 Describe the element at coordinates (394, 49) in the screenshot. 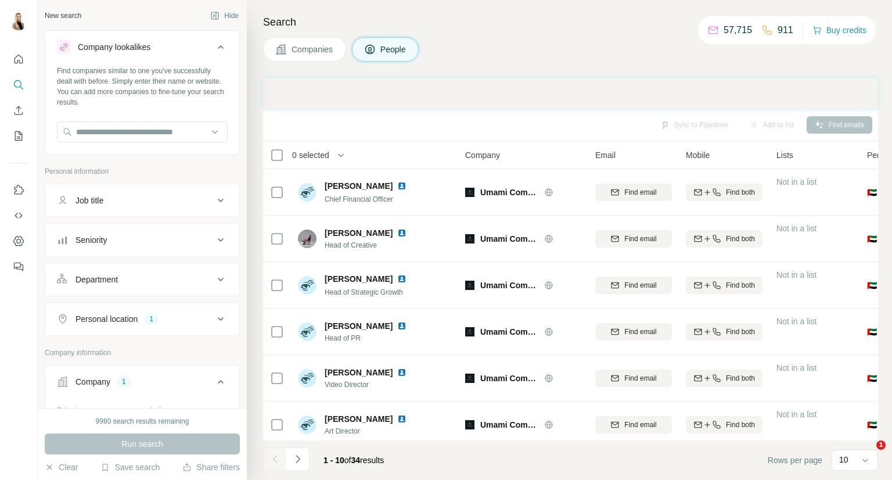

I see `span: People` at that location.